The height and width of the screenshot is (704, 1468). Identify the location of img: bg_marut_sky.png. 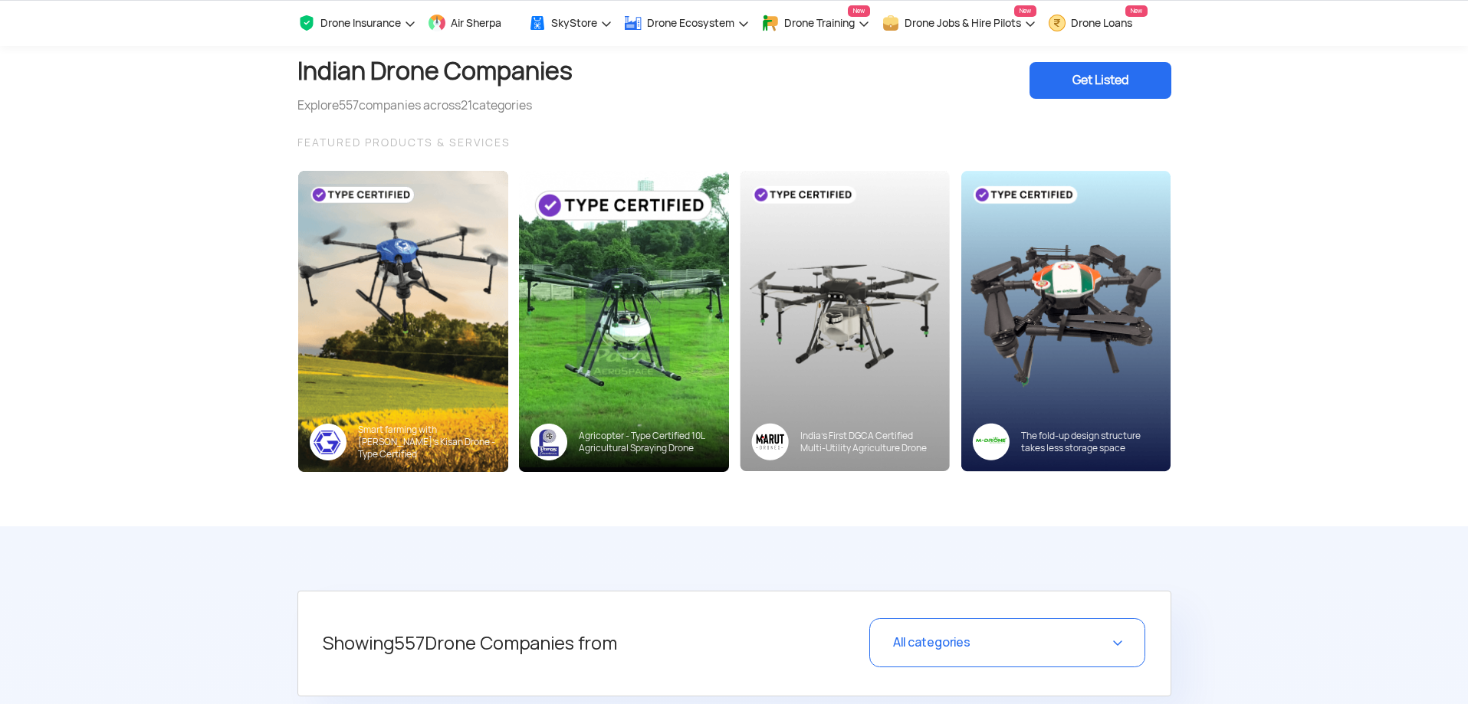
(845, 321).